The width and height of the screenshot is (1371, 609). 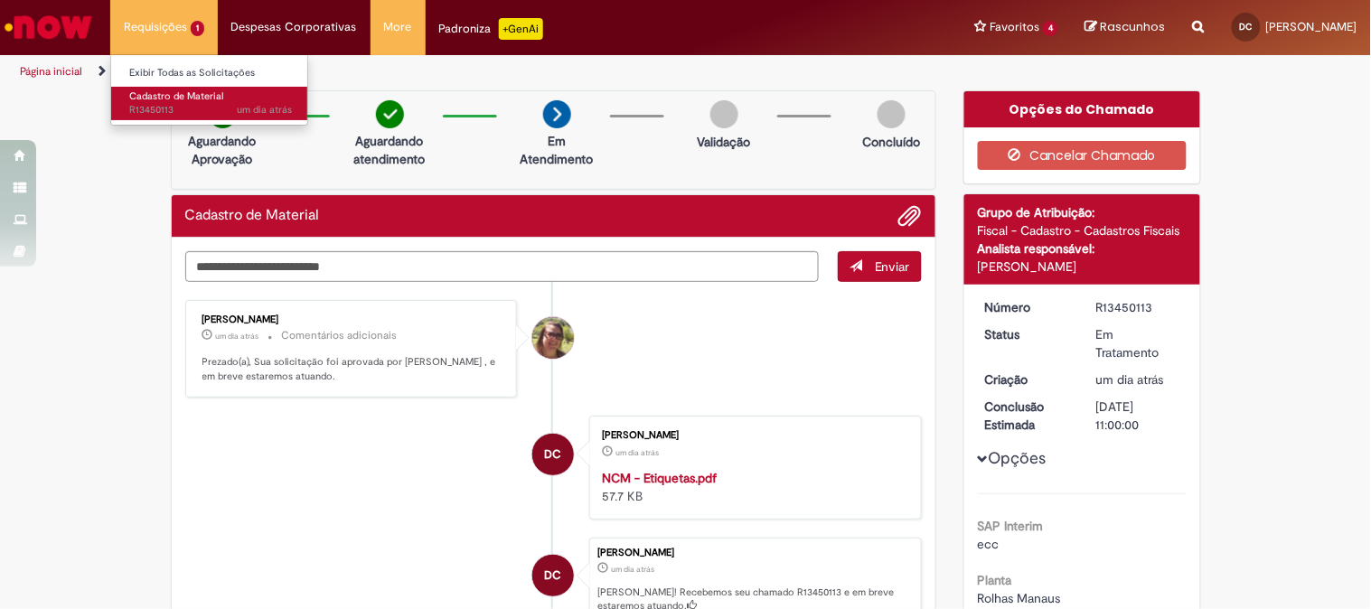 I want to click on span: Favoritos, so click(x=1014, y=27).